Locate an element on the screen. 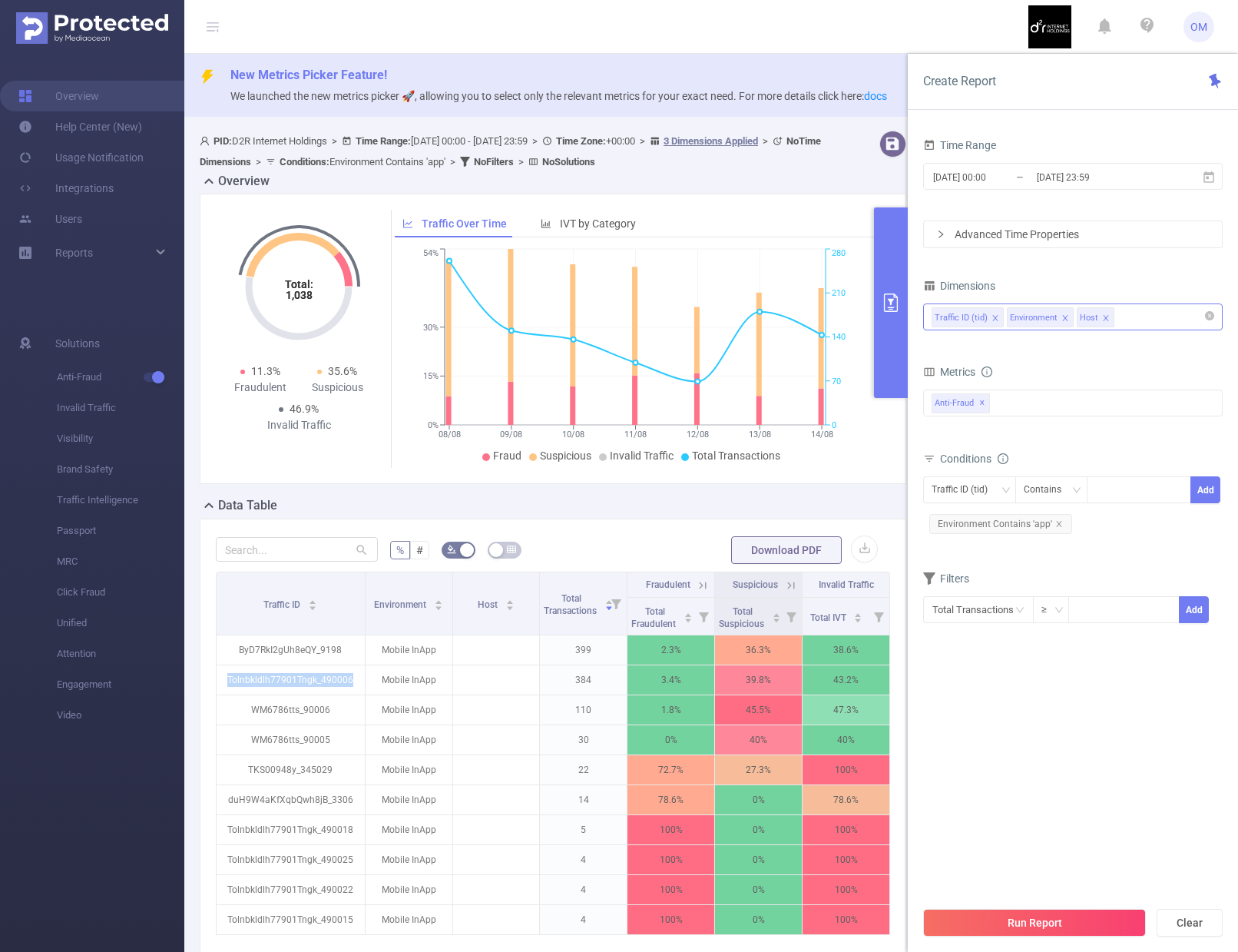 This screenshot has width=1238, height=952. span: Time Range is located at coordinates (959, 145).